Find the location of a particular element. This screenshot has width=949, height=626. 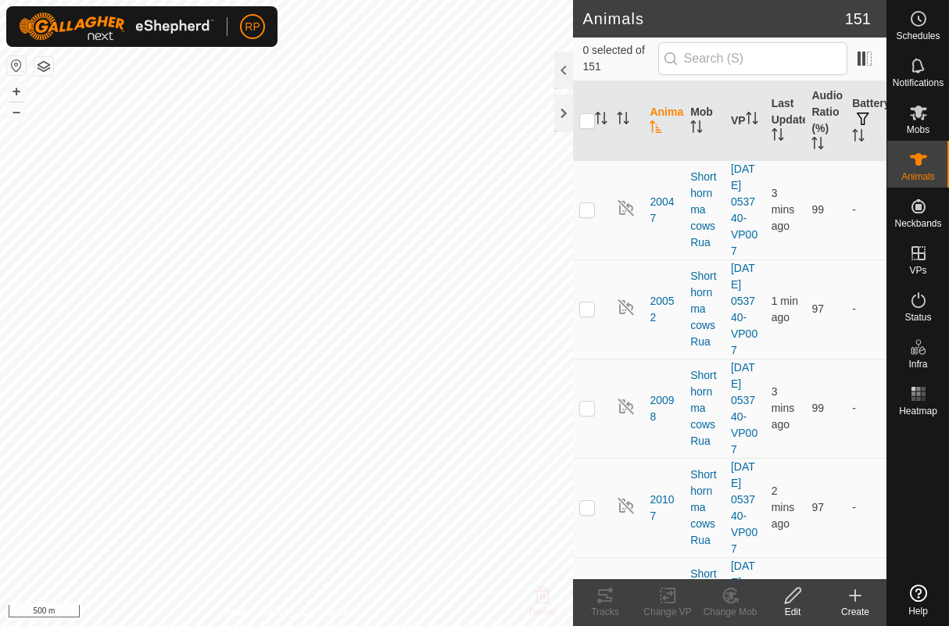

h2: Animals is located at coordinates (713, 19).